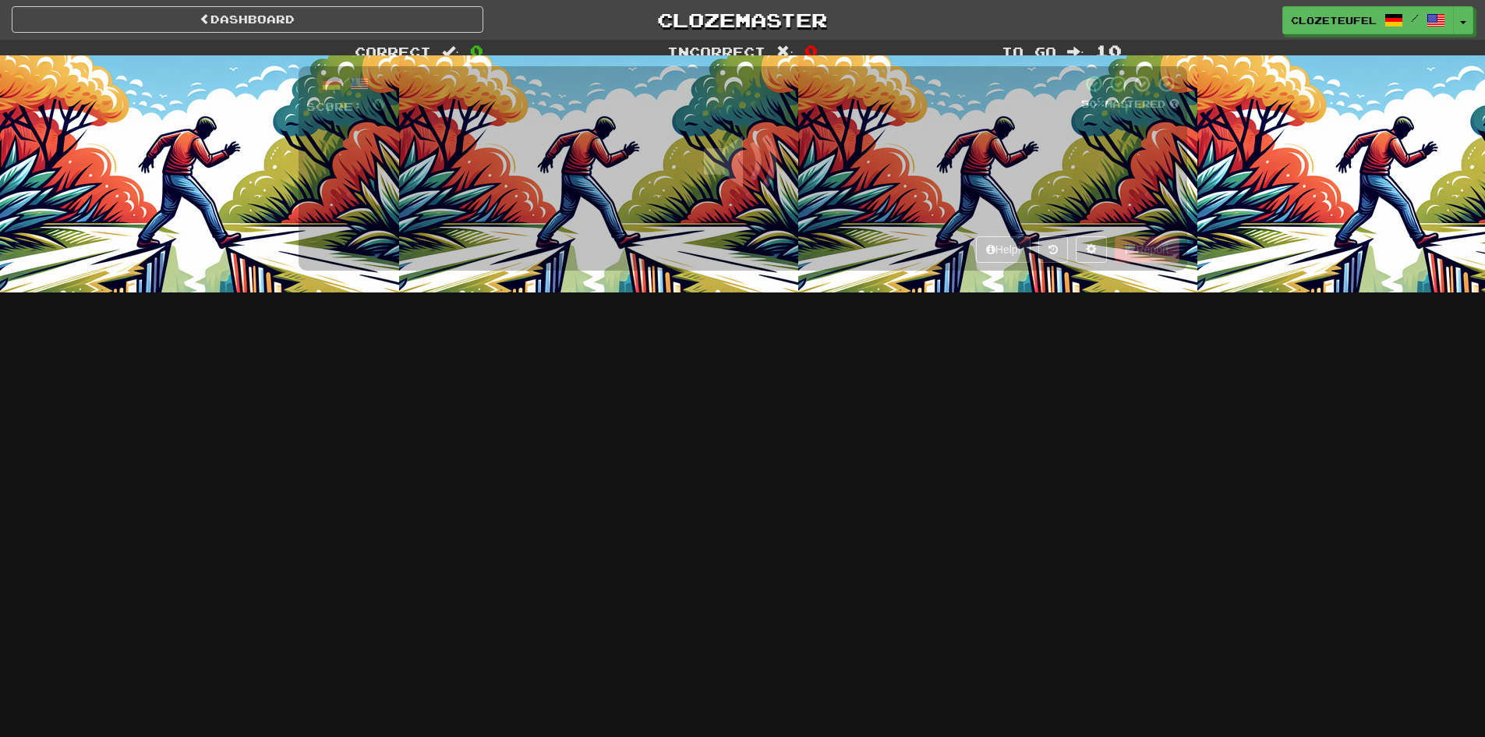 This screenshot has height=737, width=1485. What do you see at coordinates (742, 19) in the screenshot?
I see `a: Clozemaster` at bounding box center [742, 19].